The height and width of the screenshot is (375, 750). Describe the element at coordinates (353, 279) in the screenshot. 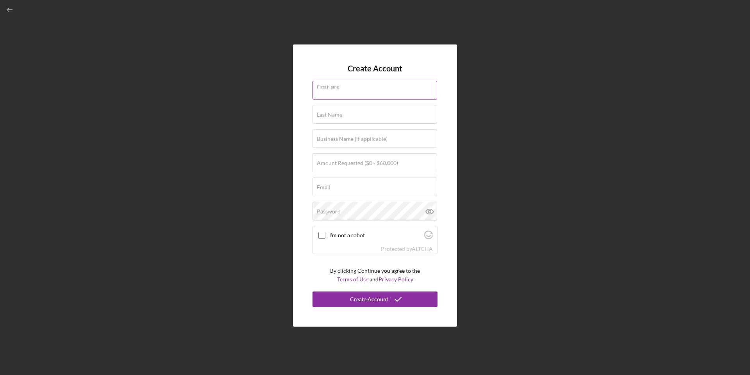

I see `a: Terms of Use` at that location.